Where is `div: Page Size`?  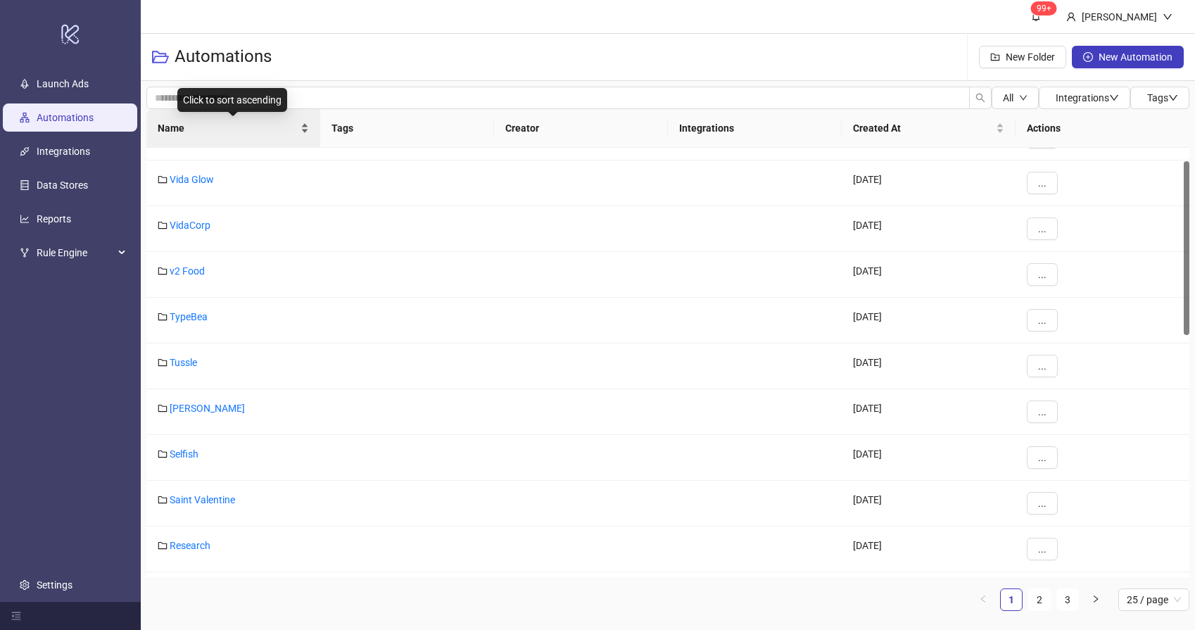 div: Page Size is located at coordinates (1153, 599).